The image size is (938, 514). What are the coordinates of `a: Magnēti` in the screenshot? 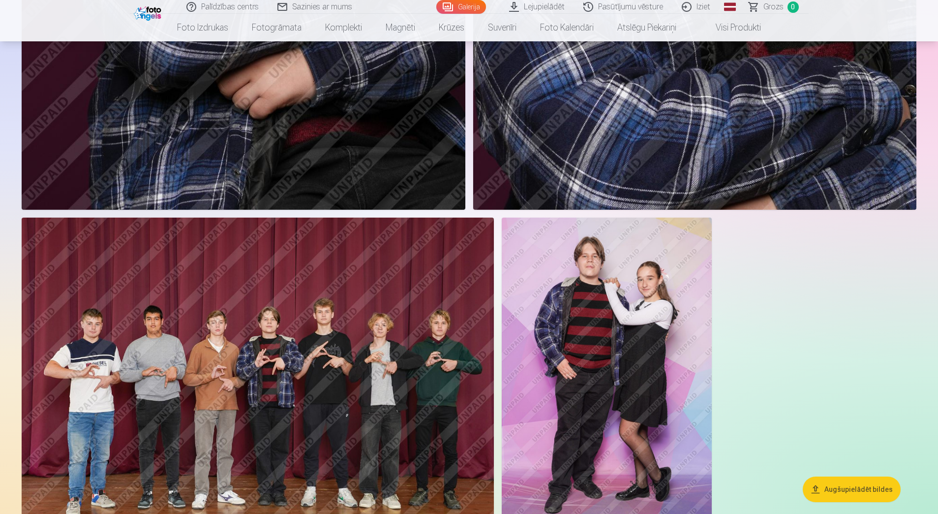 It's located at (401, 28).